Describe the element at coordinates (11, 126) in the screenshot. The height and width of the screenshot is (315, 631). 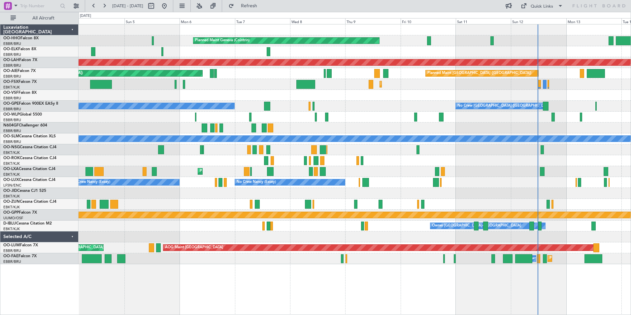
I see `span: N604GF` at that location.